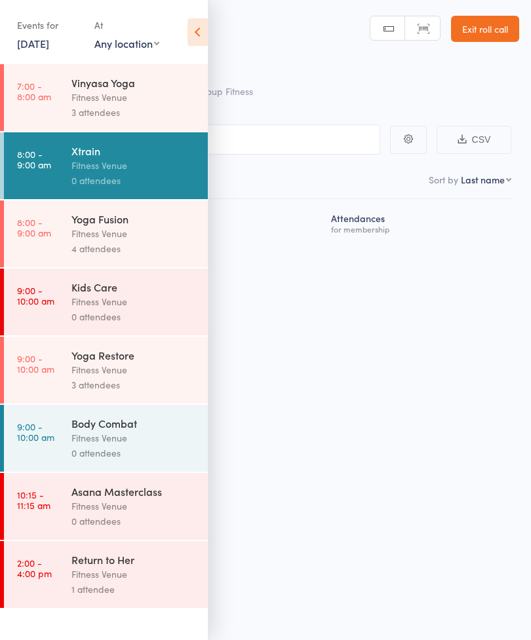  What do you see at coordinates (134, 589) in the screenshot?
I see `div: 1 attendee` at bounding box center [134, 589].